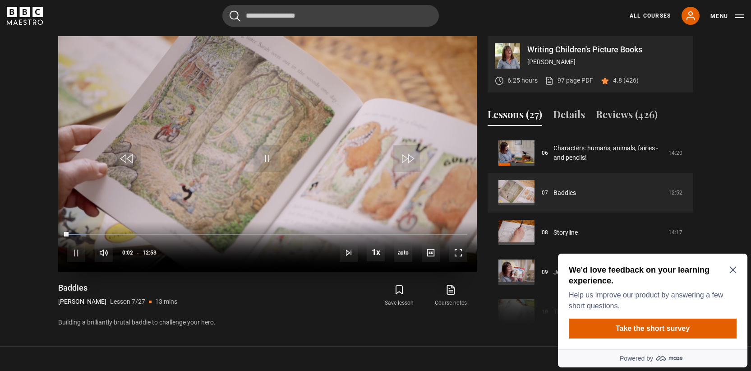  What do you see at coordinates (25, 16) in the screenshot?
I see `svg: BBC Maestro` at bounding box center [25, 16].